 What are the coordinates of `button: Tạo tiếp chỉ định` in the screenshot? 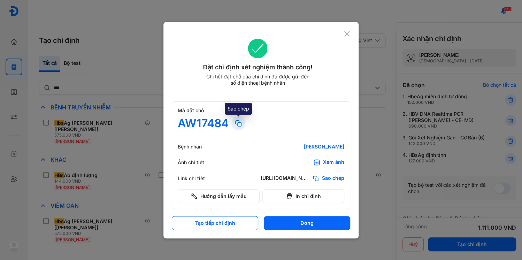 It's located at (215, 223).